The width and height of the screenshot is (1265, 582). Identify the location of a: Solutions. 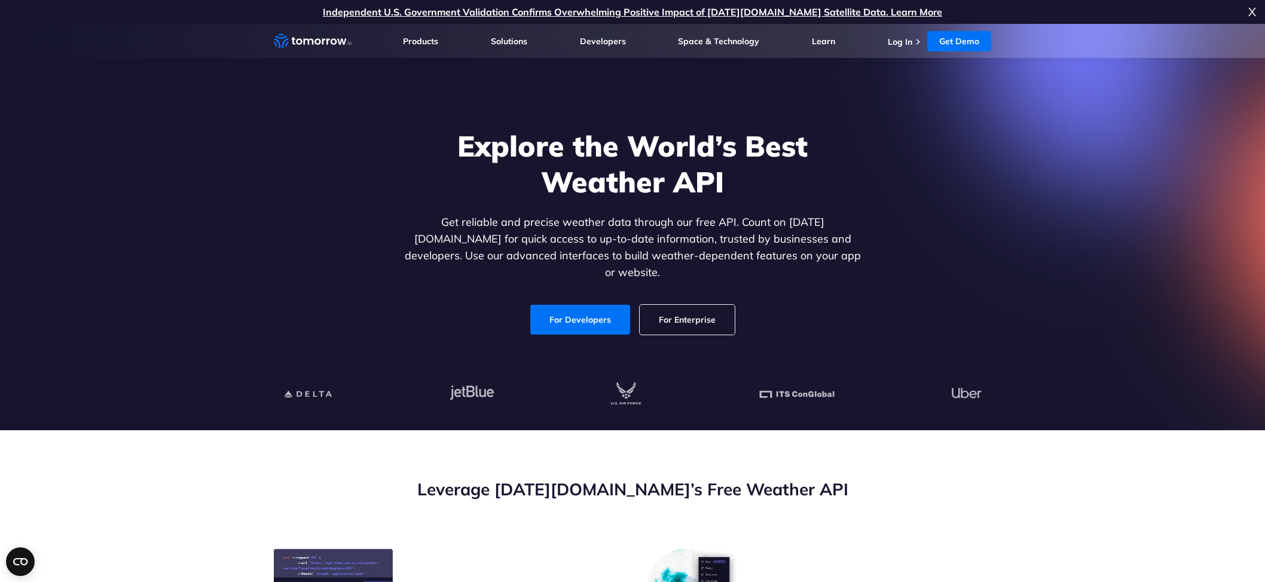
(509, 41).